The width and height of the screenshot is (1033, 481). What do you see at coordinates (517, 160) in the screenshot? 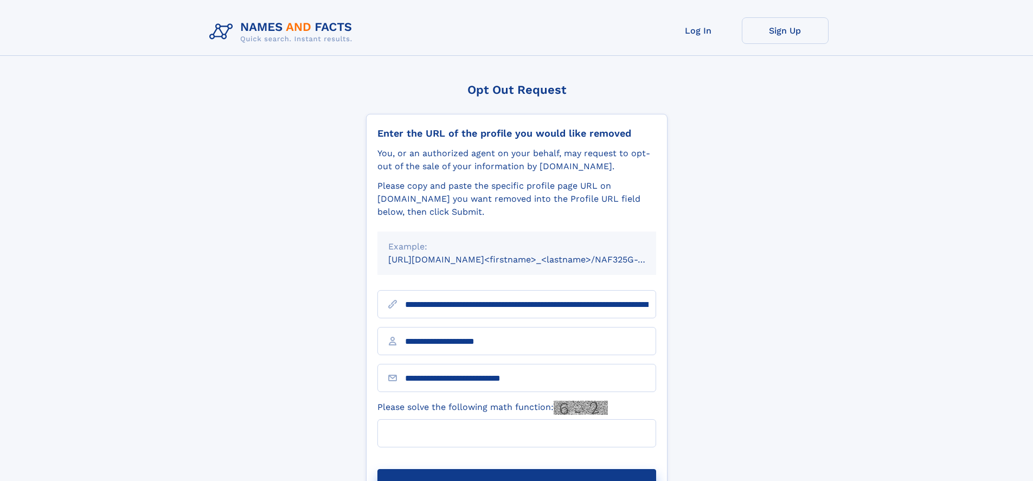
I see `div: You, or an authorized agent on your behalf, may request to opt-out of the sale of your informatio...` at bounding box center [517, 160].